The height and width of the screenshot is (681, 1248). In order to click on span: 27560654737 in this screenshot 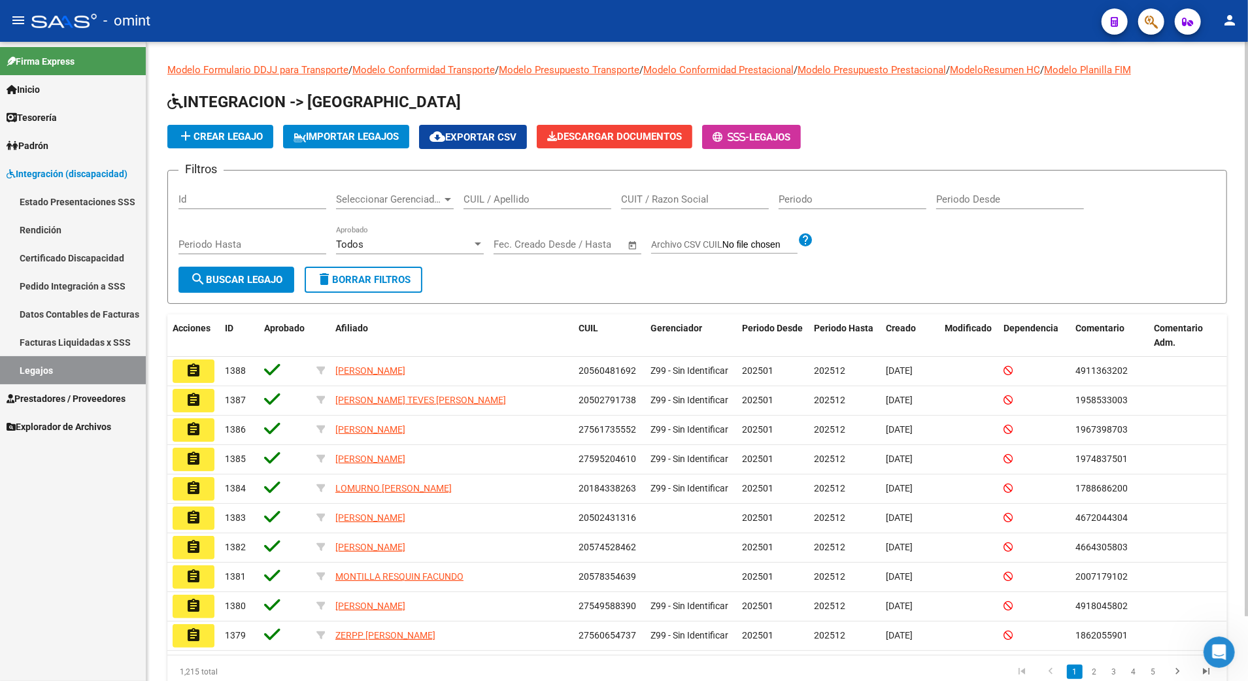, I will do `click(607, 635)`.